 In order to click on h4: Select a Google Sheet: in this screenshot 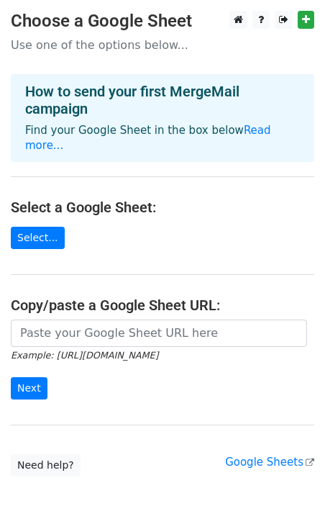, I will do `click(163, 207)`.